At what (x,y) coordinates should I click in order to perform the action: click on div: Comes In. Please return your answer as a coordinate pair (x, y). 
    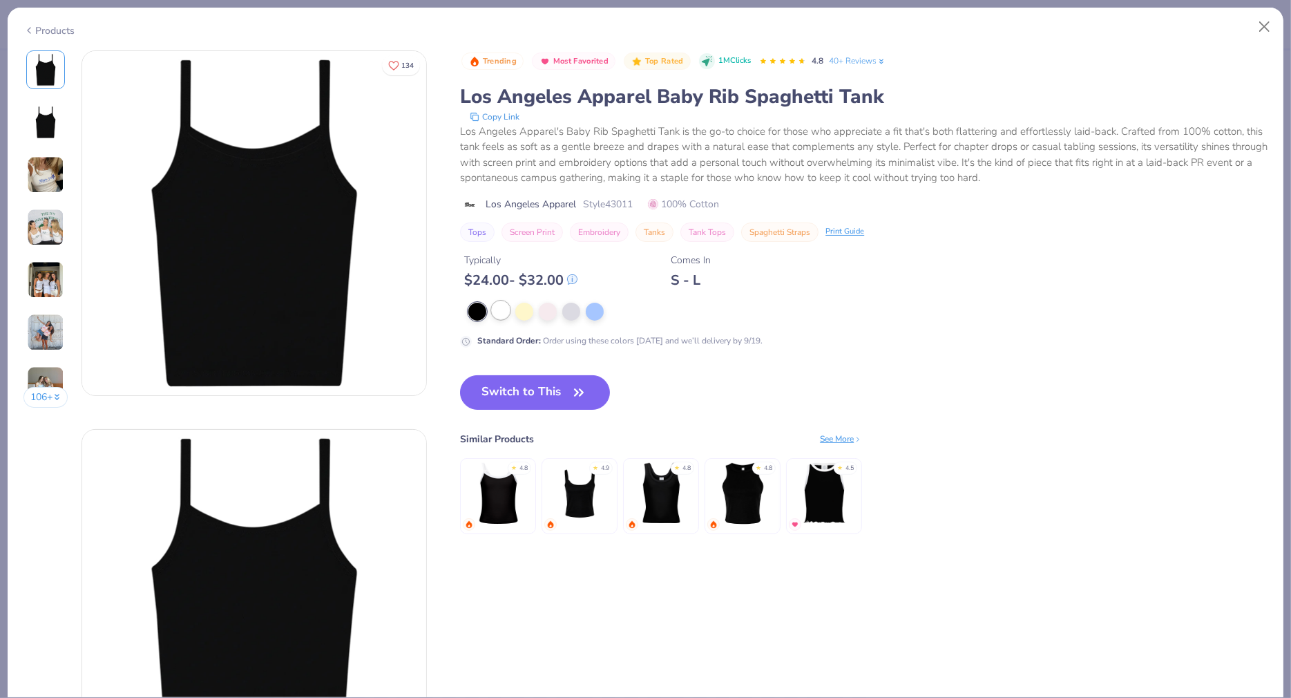
    Looking at the image, I should click on (691, 260).